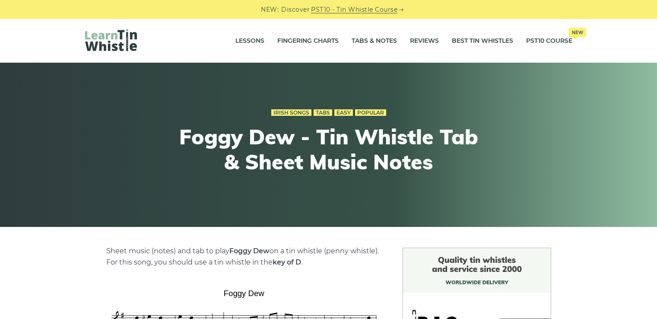 Image resolution: width=657 pixels, height=319 pixels. I want to click on a: Popular, so click(371, 113).